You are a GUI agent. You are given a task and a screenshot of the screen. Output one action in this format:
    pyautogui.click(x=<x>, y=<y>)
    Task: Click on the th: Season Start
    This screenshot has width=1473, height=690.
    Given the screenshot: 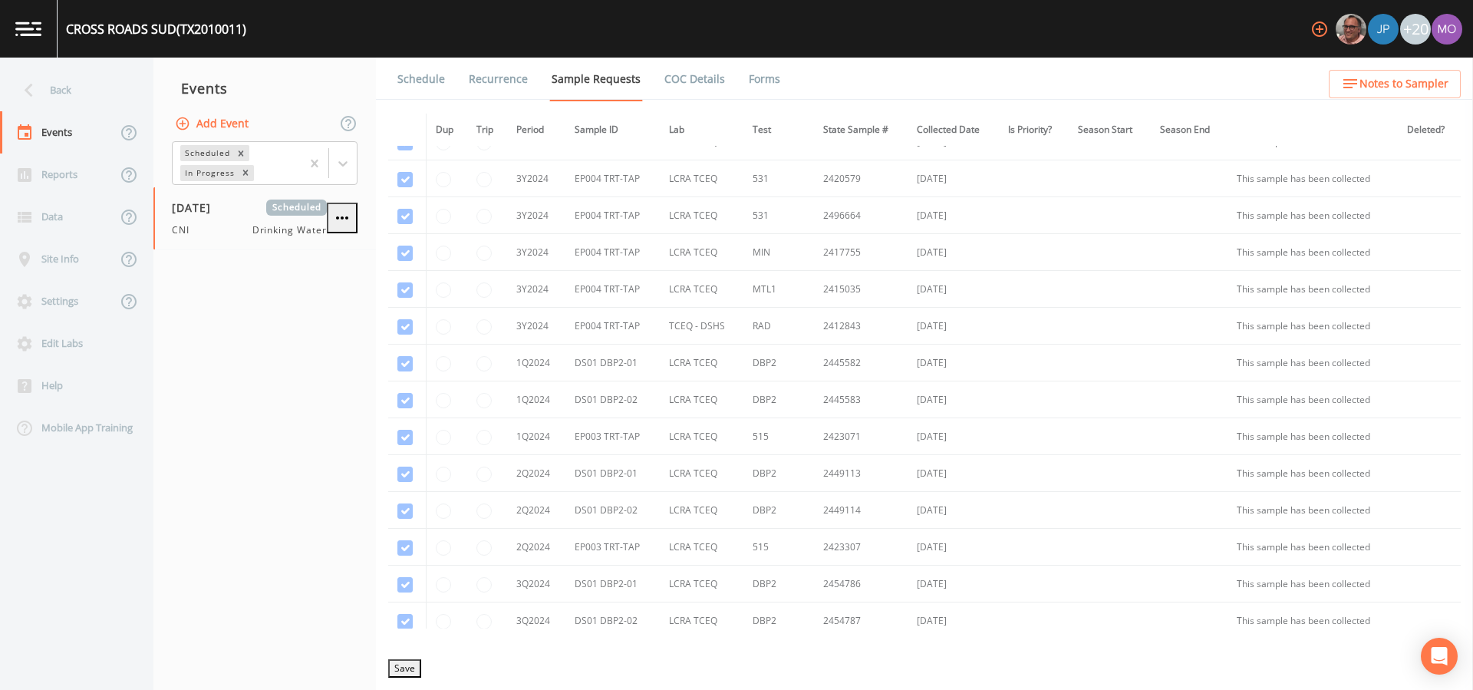 What is the action you would take?
    pyautogui.click(x=1110, y=130)
    